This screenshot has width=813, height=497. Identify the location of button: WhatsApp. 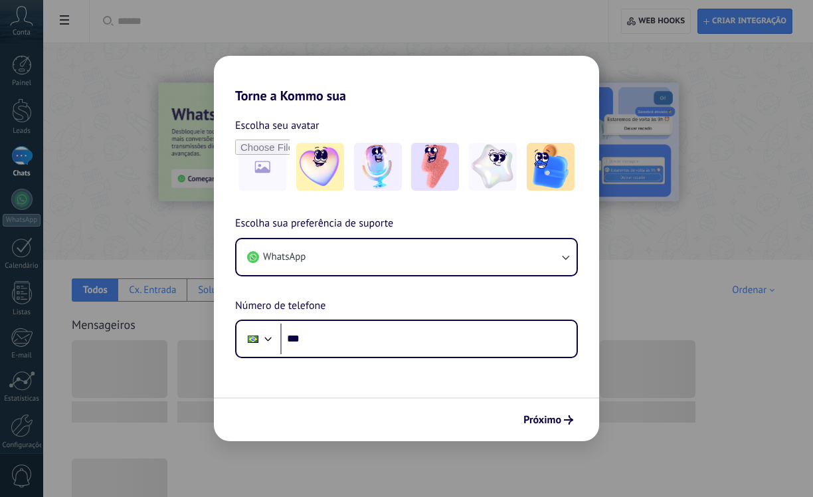
(406, 257).